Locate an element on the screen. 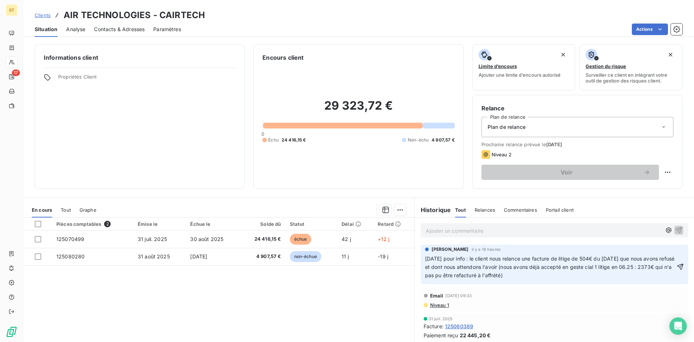 This screenshot has height=342, width=694. span: 31 août 2025 is located at coordinates (154, 256).